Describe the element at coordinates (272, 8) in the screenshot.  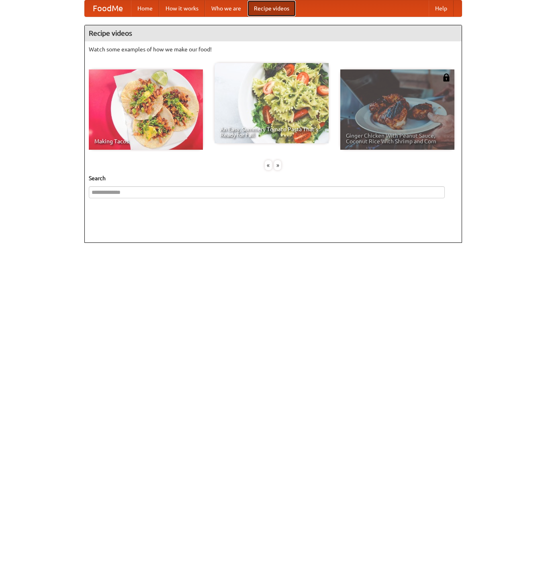
I see `a: Recipe videos` at that location.